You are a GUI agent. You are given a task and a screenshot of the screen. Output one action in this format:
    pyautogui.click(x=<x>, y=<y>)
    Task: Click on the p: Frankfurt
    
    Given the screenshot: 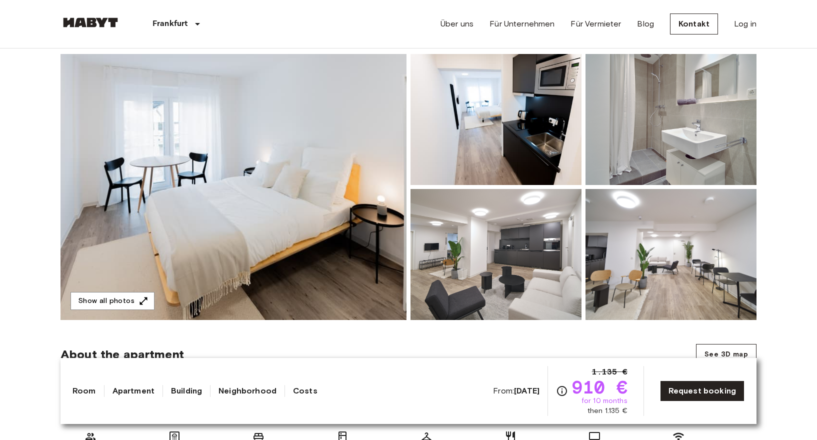 What is the action you would take?
    pyautogui.click(x=170, y=24)
    